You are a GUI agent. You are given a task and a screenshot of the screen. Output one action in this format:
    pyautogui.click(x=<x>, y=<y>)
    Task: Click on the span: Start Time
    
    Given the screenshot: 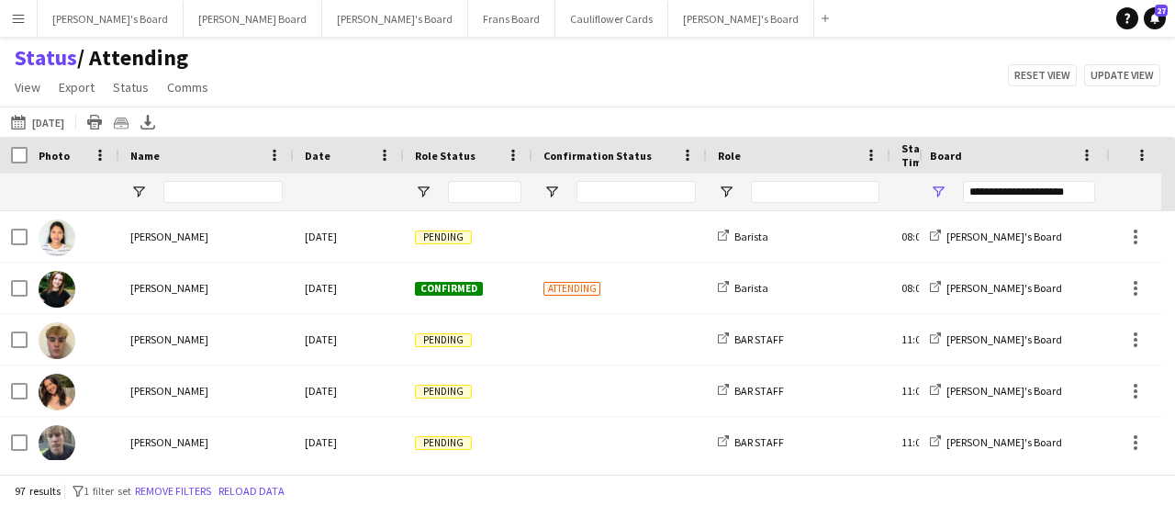 What is the action you would take?
    pyautogui.click(x=926, y=155)
    